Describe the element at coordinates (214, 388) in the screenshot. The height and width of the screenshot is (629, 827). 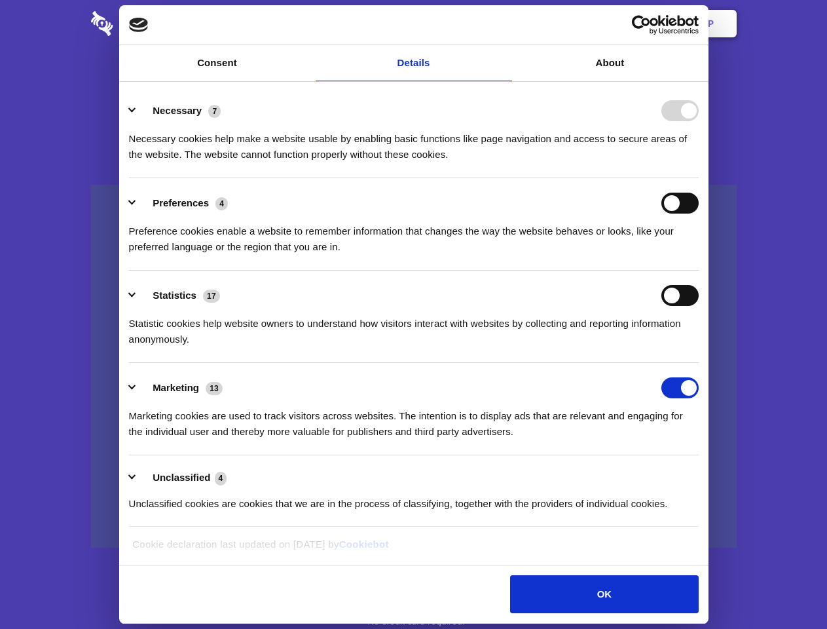
I see `span: 13` at that location.